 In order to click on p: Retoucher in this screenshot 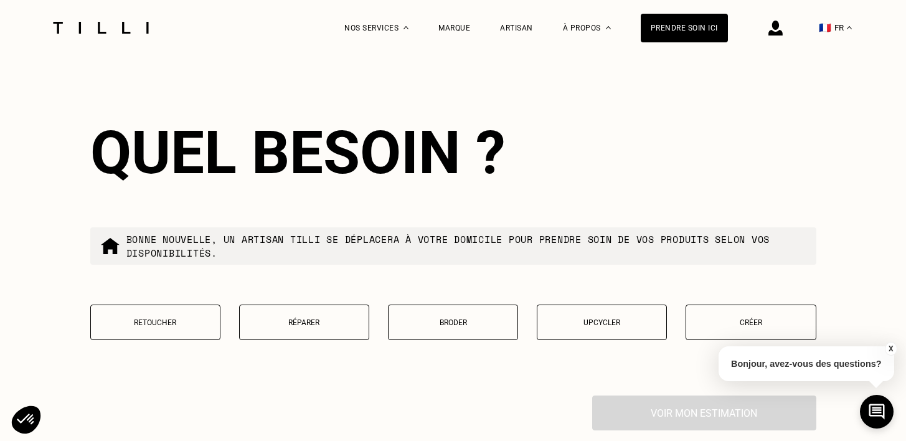, I will do `click(155, 322)`.